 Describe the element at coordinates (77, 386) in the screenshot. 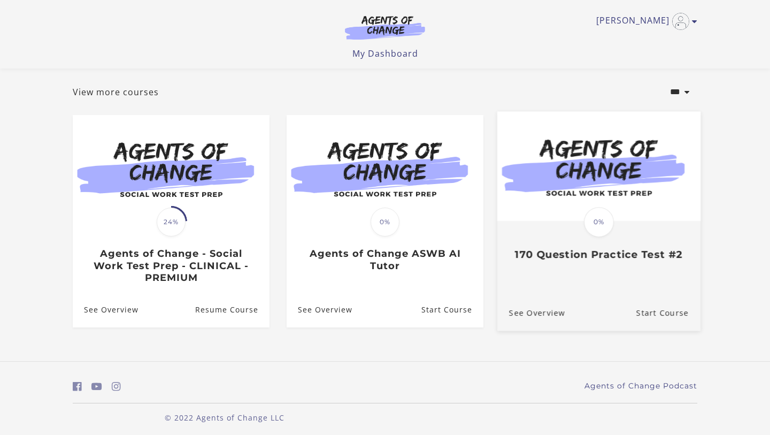

I see `i: https://www.facebook.com/groups/aswbtestprep (Open in a new window)` at that location.